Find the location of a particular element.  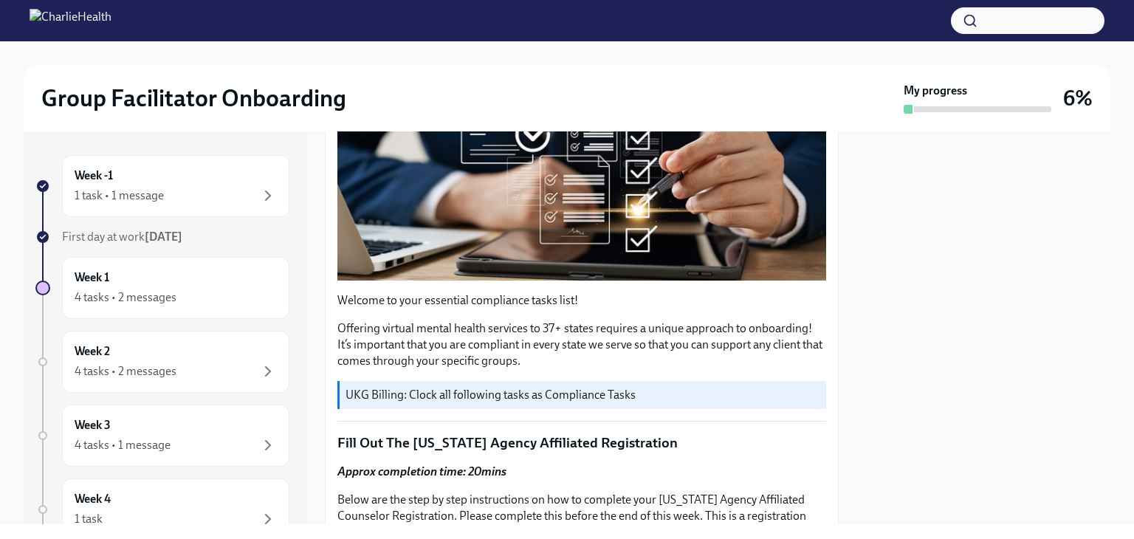

h6: Week 4 is located at coordinates (92, 499).